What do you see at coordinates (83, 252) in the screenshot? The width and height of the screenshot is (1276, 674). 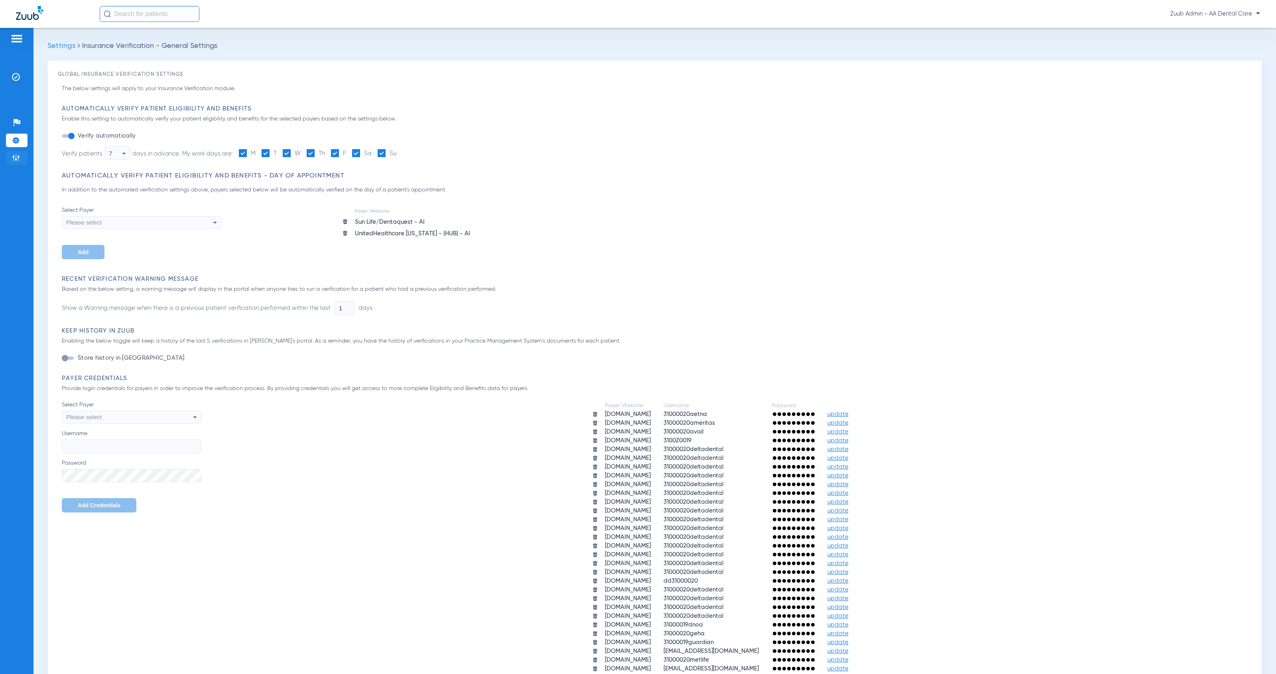 I see `span: Add` at bounding box center [83, 252].